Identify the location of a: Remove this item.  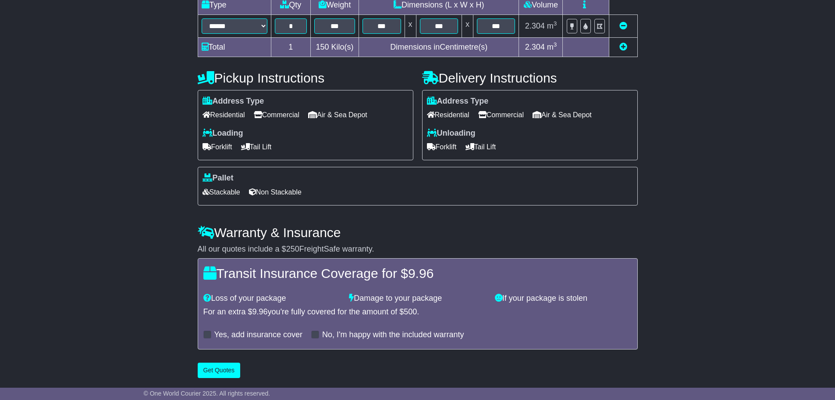
(624, 26).